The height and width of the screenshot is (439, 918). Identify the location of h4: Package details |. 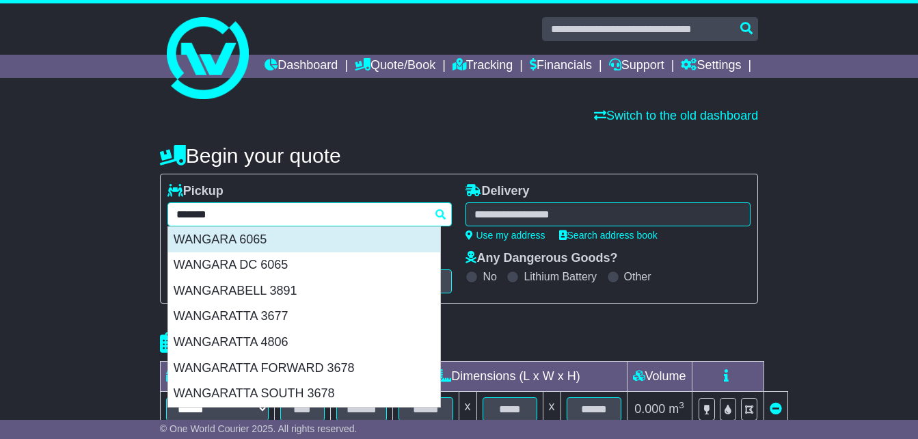
(245, 342).